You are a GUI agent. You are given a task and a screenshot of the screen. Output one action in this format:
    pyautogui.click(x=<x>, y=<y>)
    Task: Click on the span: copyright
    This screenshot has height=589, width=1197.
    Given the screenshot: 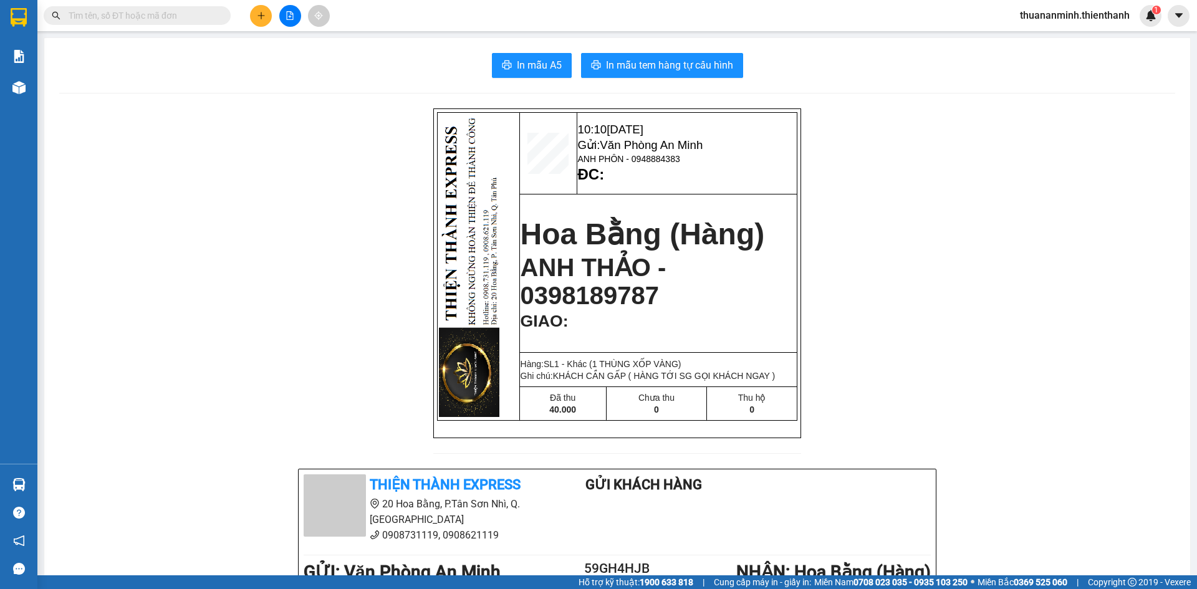 What is the action you would take?
    pyautogui.click(x=1132, y=582)
    